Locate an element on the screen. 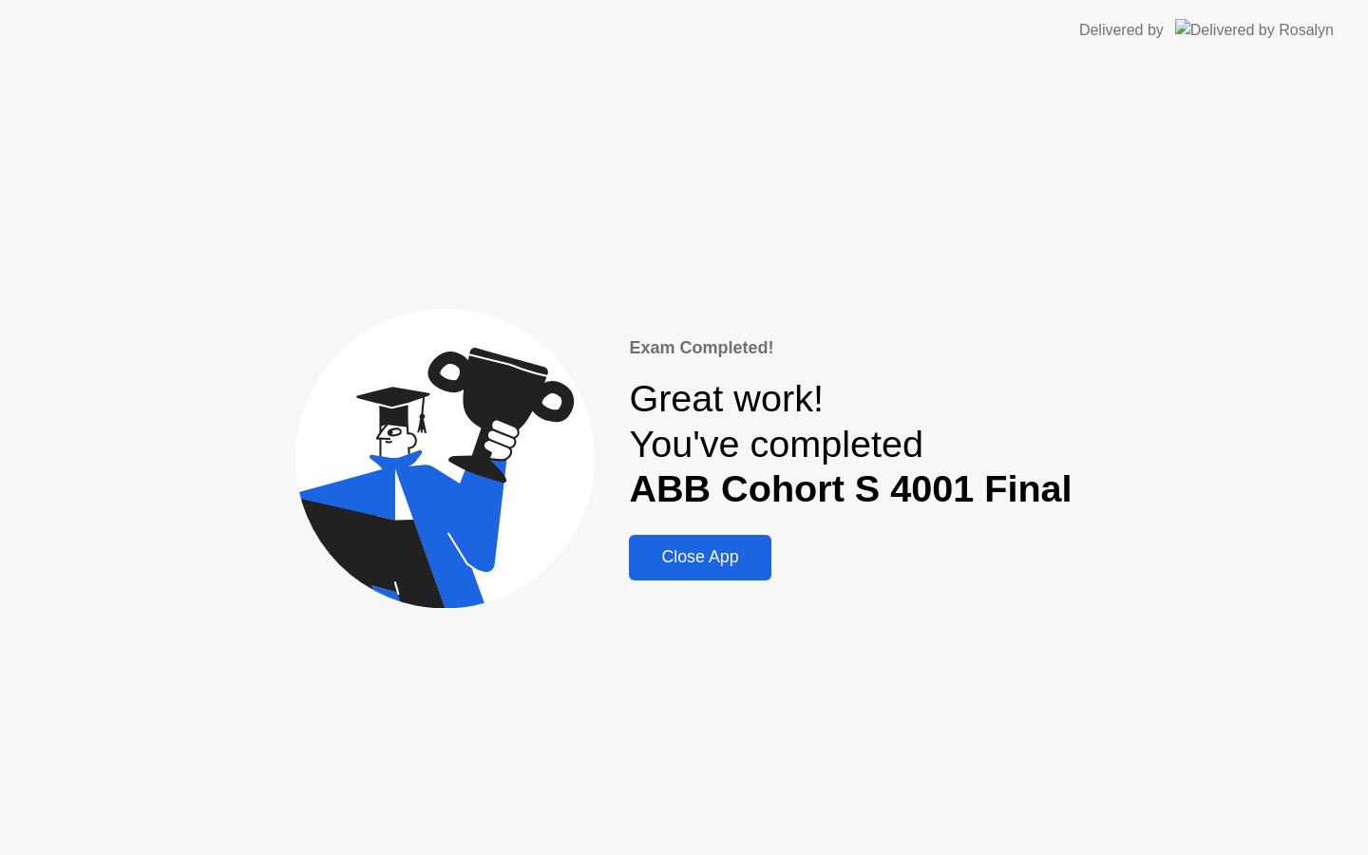 The width and height of the screenshot is (1368, 855). div: Exam Completed! is located at coordinates (850, 348).